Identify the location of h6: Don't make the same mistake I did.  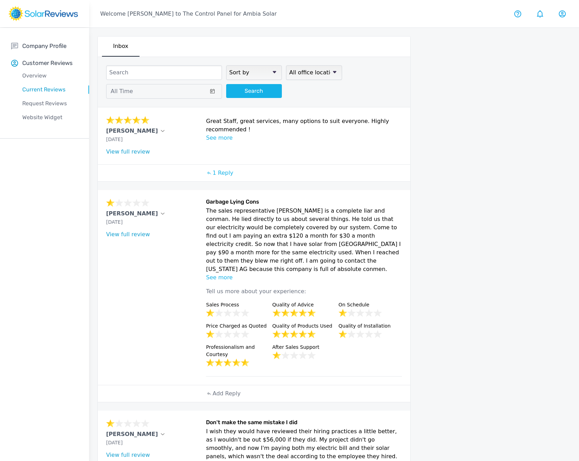
(304, 424).